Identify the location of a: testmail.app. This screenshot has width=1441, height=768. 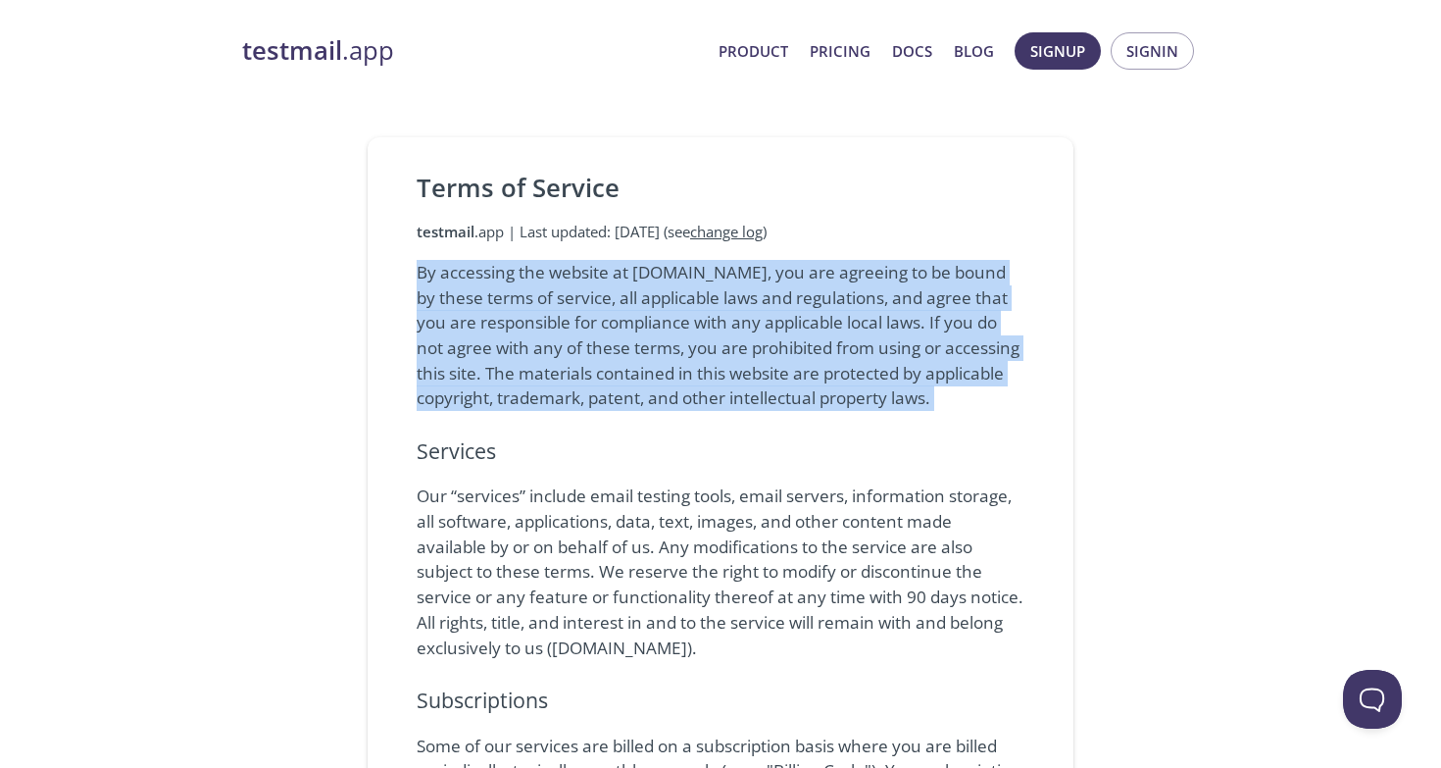
(473, 51).